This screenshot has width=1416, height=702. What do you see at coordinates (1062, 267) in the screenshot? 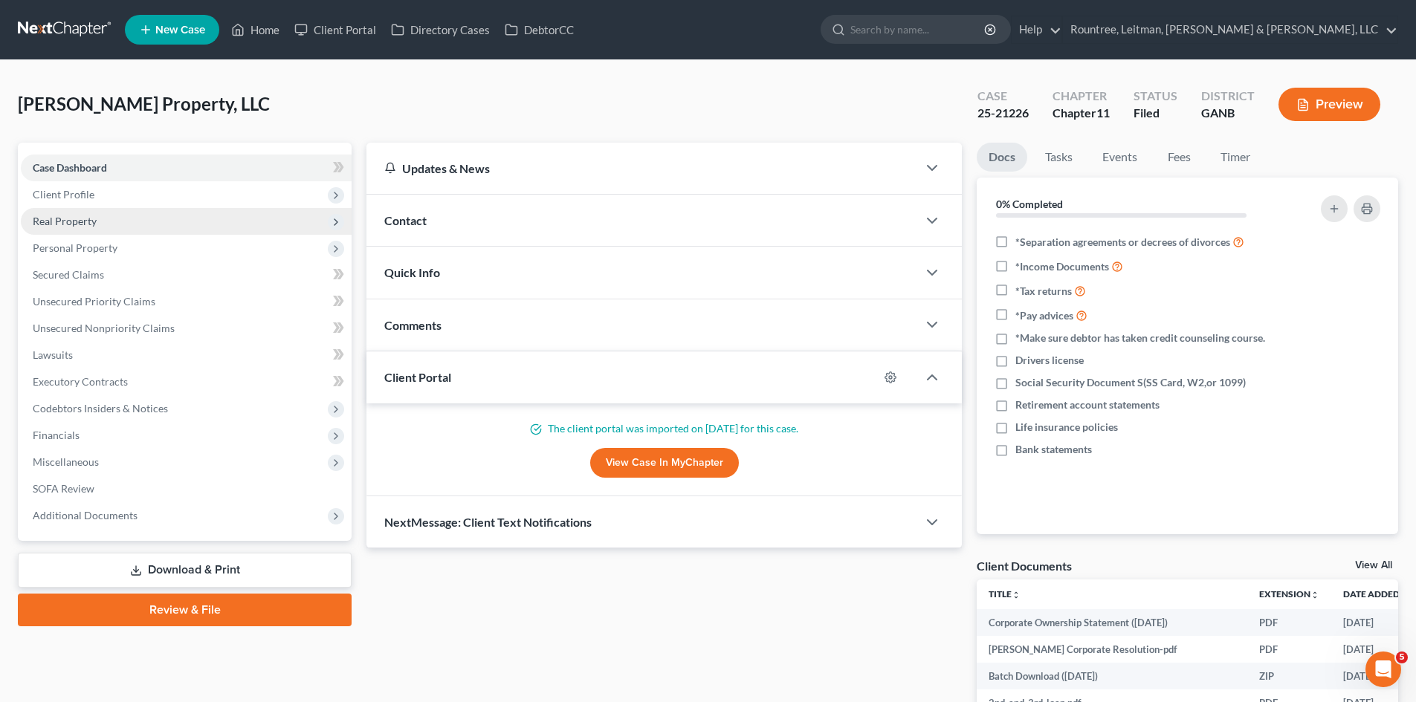
I see `span: *Income Documents` at bounding box center [1062, 267].